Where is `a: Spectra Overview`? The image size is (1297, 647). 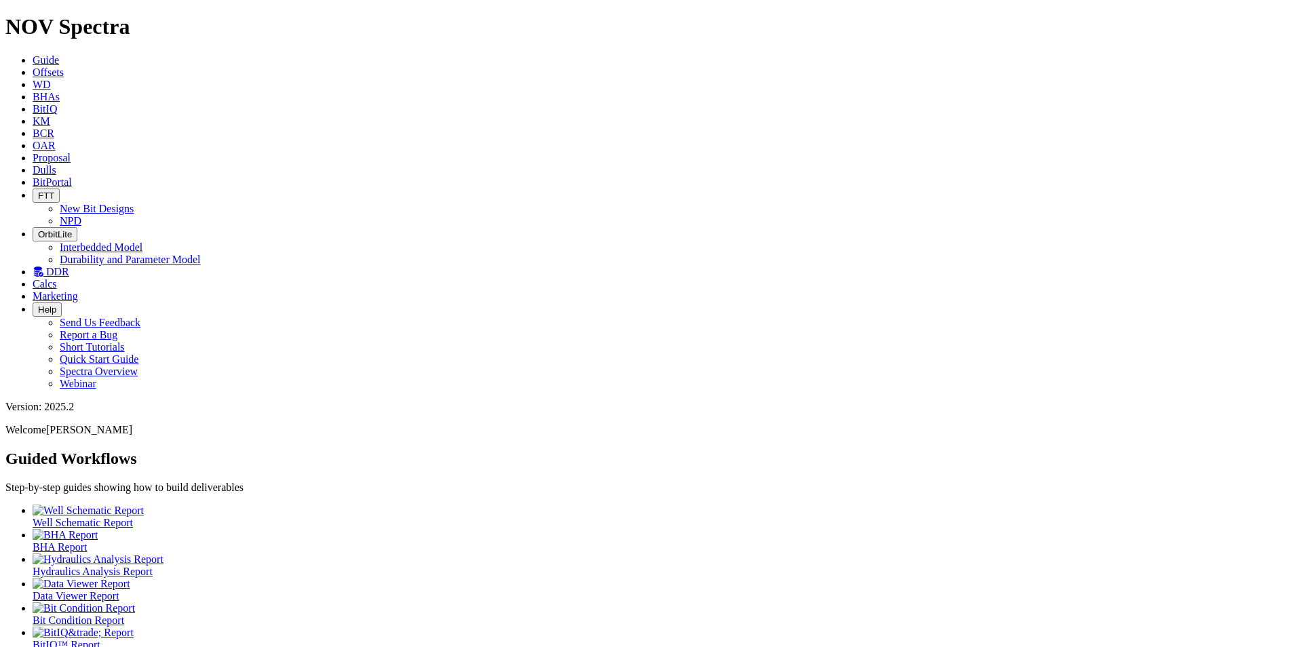 a: Spectra Overview is located at coordinates (98, 371).